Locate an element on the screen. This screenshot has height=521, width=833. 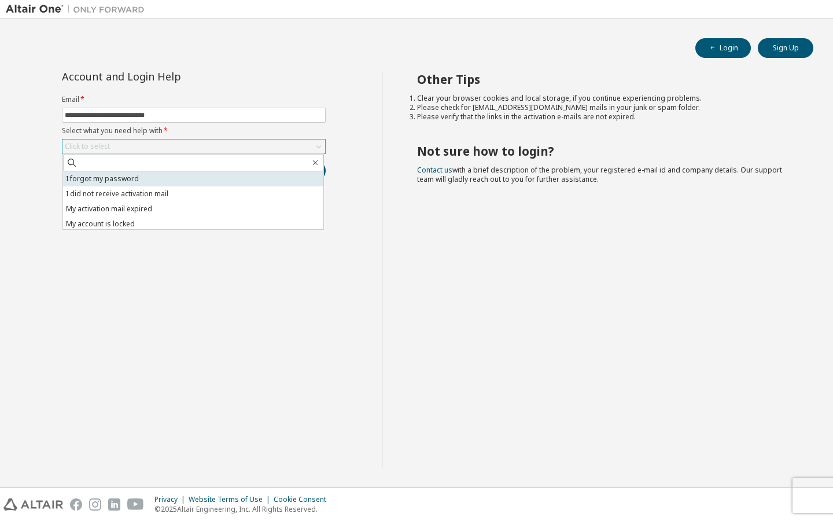
img: youtube.svg is located at coordinates (135, 504).